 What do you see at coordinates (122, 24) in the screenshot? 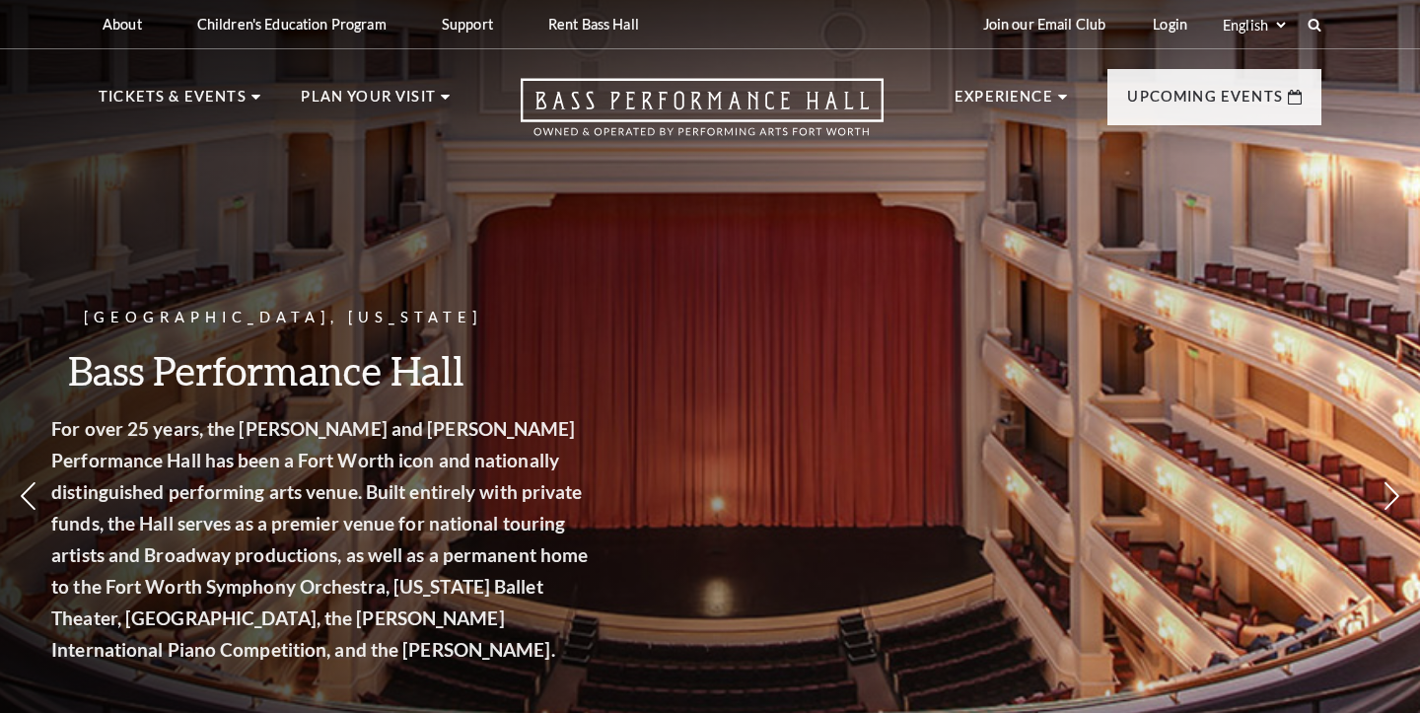
I see `p: About` at bounding box center [122, 24].